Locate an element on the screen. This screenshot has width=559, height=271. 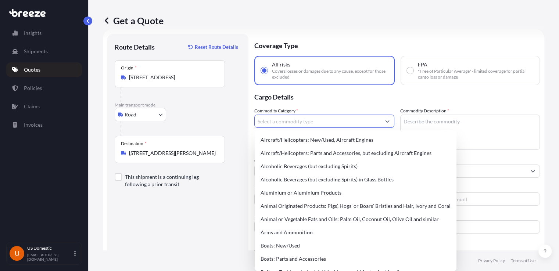
span: Covers losses or damages due to any cause, except for those excluded is located at coordinates (330, 74).